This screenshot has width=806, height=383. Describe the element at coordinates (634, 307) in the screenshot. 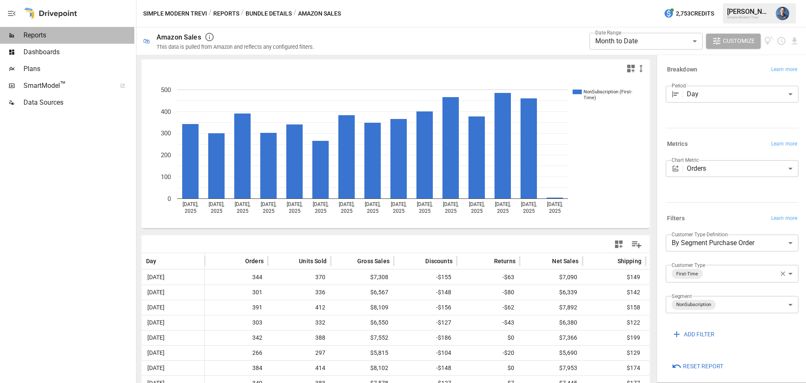

I see `span: $158` at that location.